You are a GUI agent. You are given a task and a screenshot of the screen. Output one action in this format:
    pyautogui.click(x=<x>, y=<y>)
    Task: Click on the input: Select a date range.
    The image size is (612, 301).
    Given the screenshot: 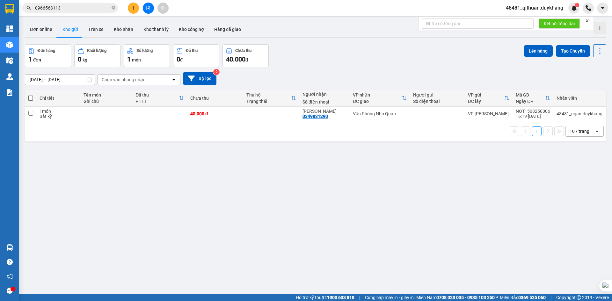 What is the action you would take?
    pyautogui.click(x=60, y=80)
    